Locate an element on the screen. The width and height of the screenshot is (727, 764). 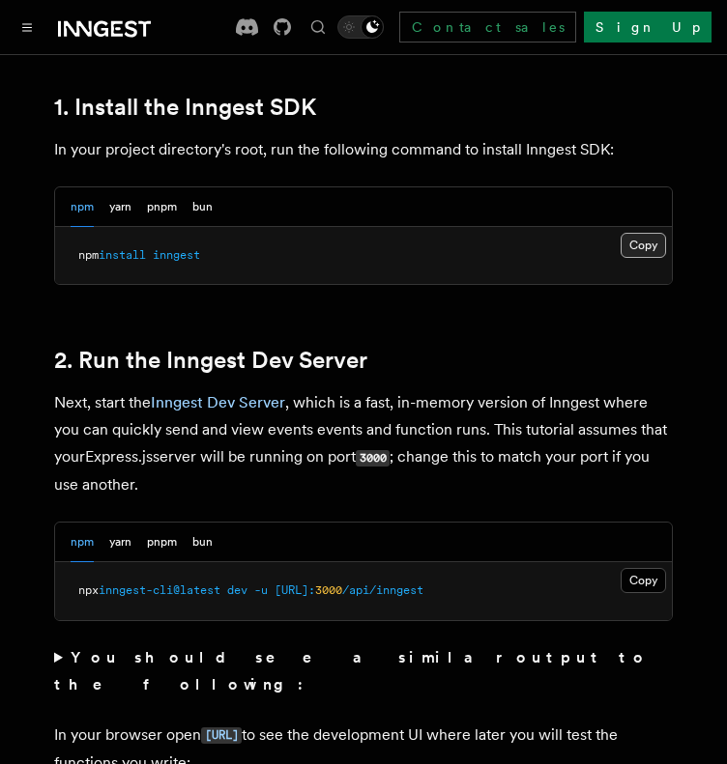
a: Contact sales is located at coordinates (487, 27).